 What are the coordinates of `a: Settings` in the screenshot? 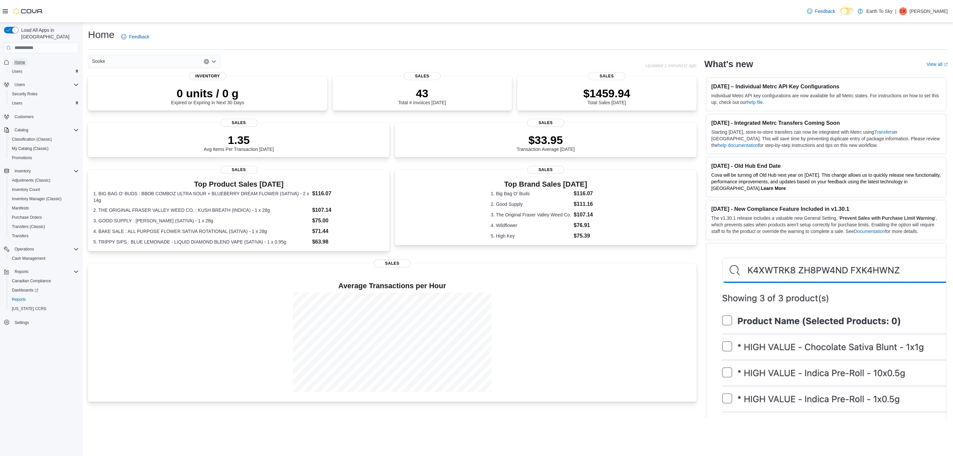 It's located at (22, 323).